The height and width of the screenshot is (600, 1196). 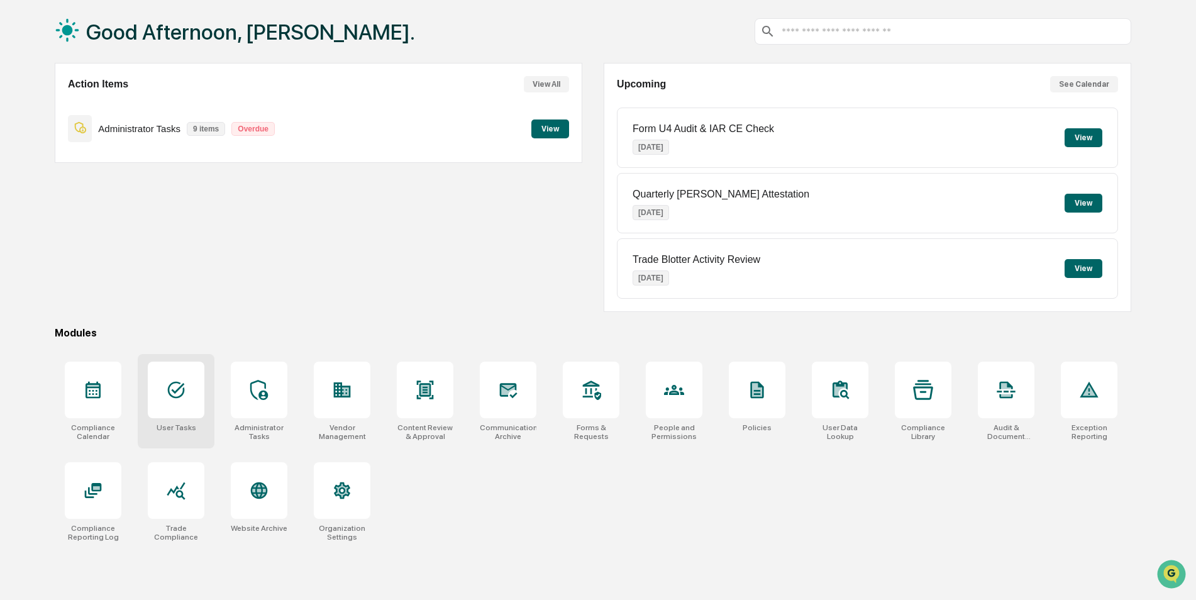 What do you see at coordinates (674, 432) in the screenshot?
I see `div: People and Permissions` at bounding box center [674, 432].